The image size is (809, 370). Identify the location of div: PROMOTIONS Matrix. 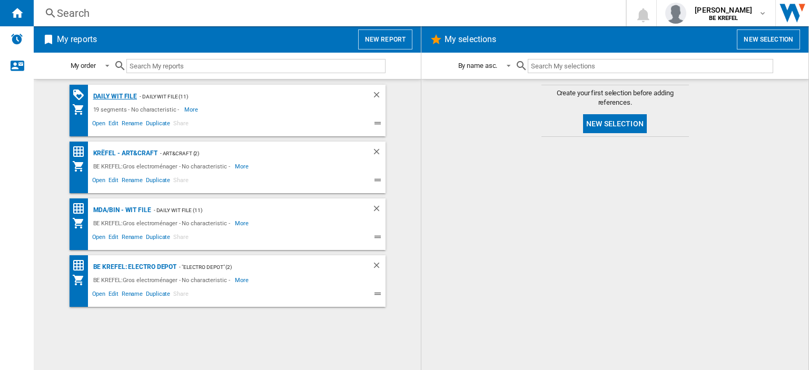
(81, 95).